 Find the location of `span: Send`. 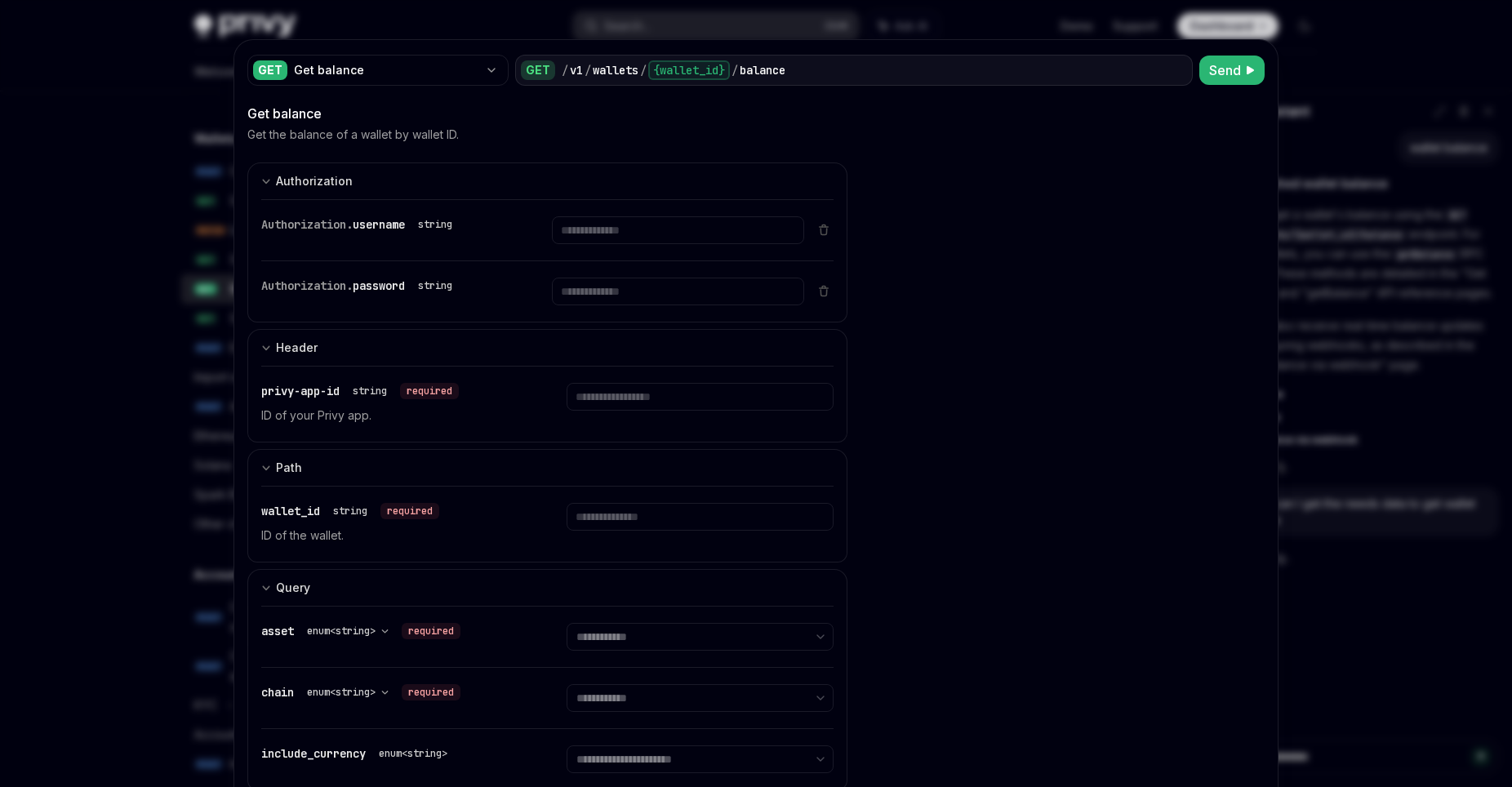

span: Send is located at coordinates (1225, 71).